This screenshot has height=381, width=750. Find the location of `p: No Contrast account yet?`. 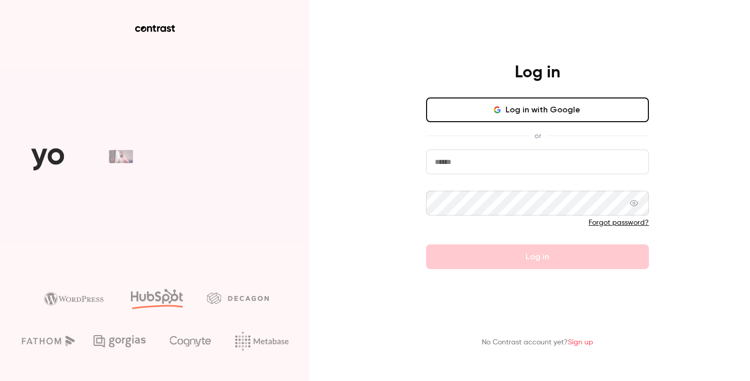

p: No Contrast account yet? is located at coordinates (537, 342).